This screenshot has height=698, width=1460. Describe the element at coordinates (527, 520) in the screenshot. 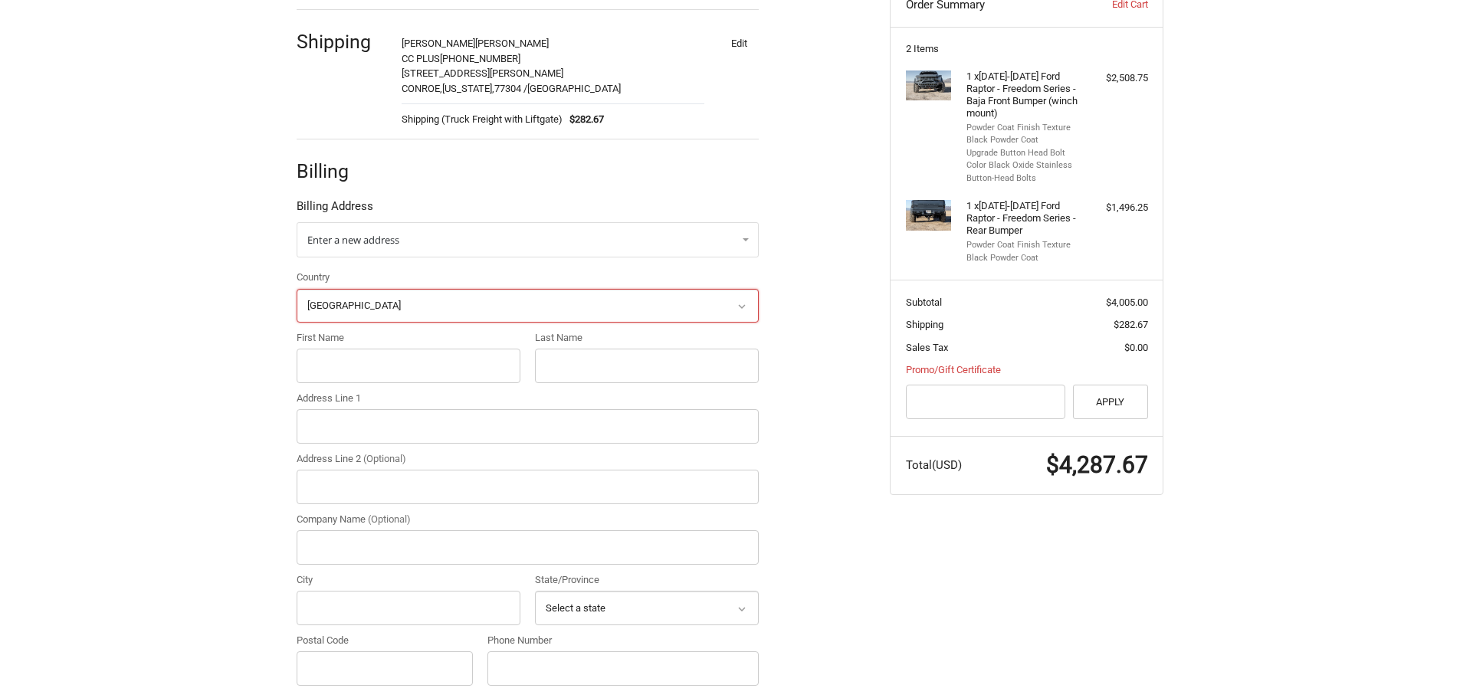

I see `label: Company Name` at that location.